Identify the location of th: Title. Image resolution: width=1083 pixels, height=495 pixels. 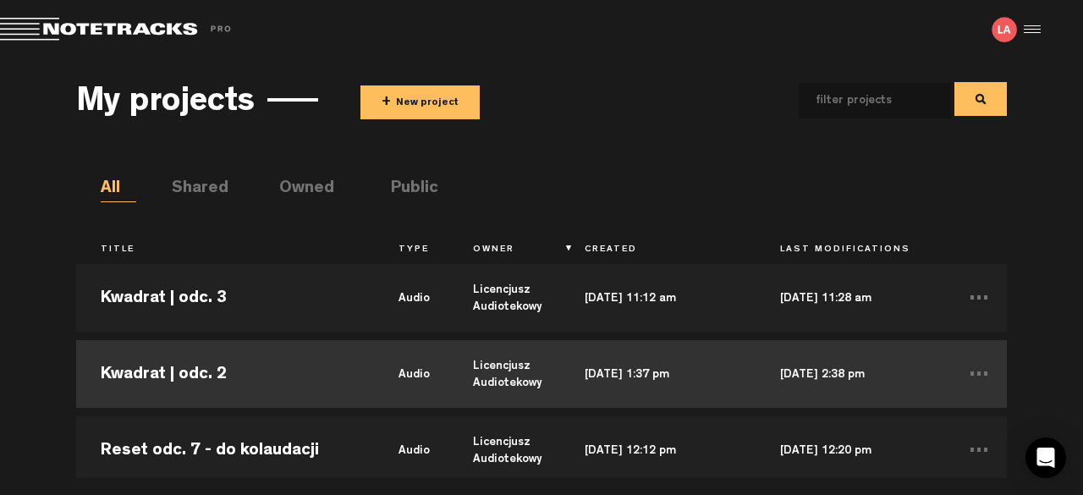
(225, 250).